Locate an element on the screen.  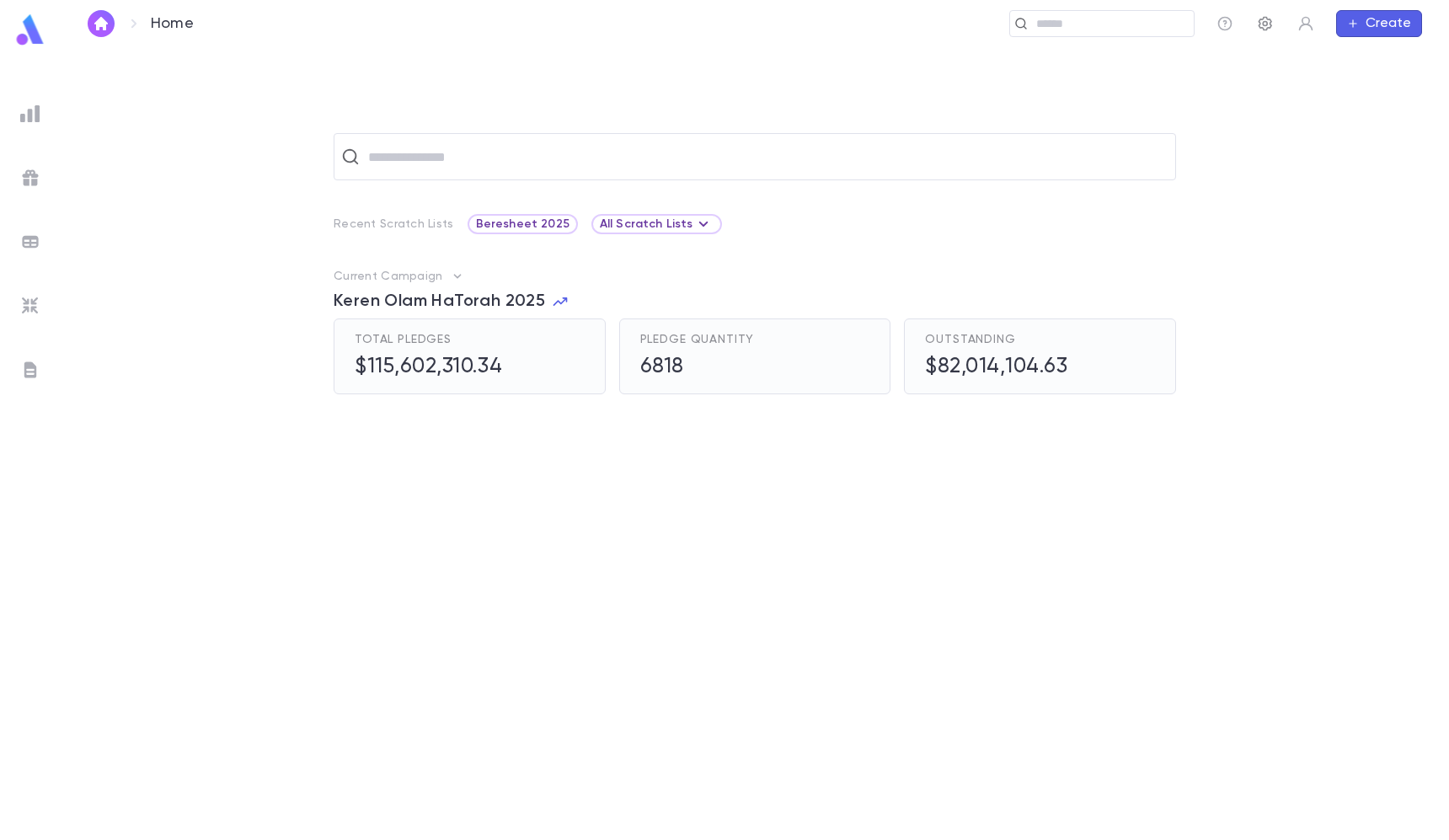
img: letters_grey.7941b92b52307dd3b8a917253454ce1c.svg is located at coordinates (30, 370).